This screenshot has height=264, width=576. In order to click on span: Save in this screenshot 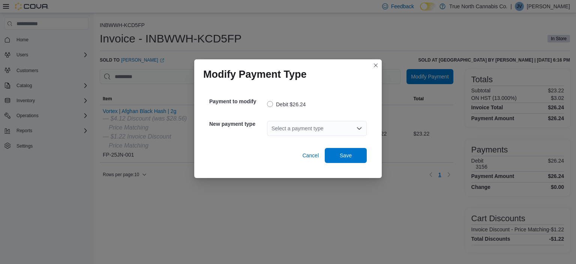, I will do `click(346, 155)`.